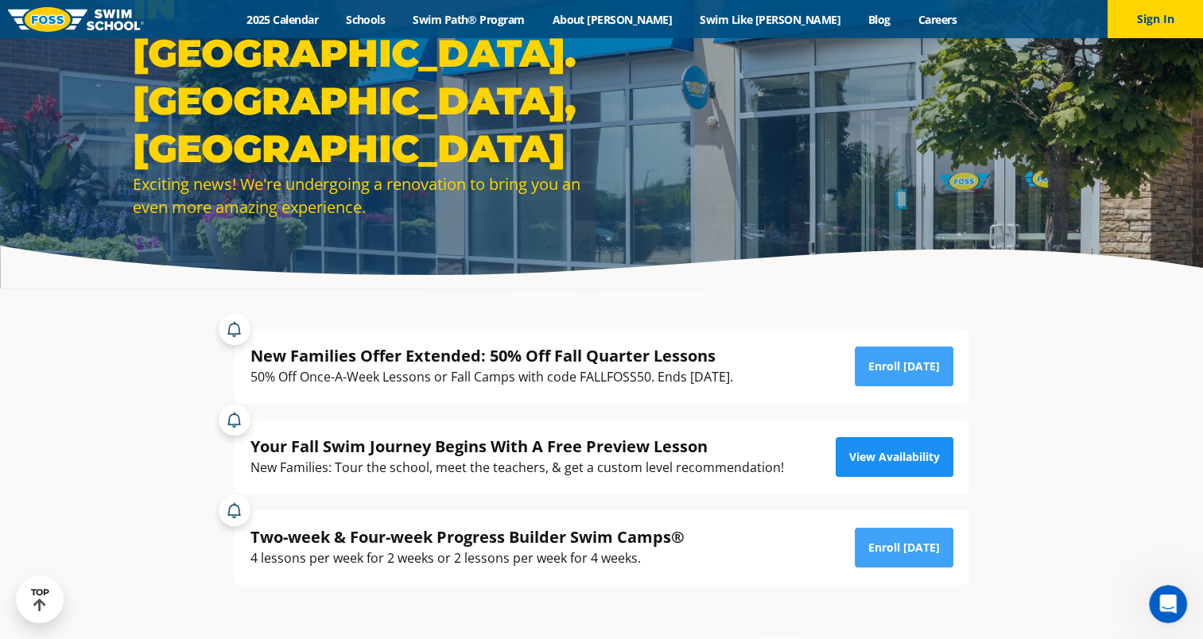  I want to click on div: 4 lessons per week for 2 weeks or 2 lessons per week for 4 weeks., so click(468, 558).